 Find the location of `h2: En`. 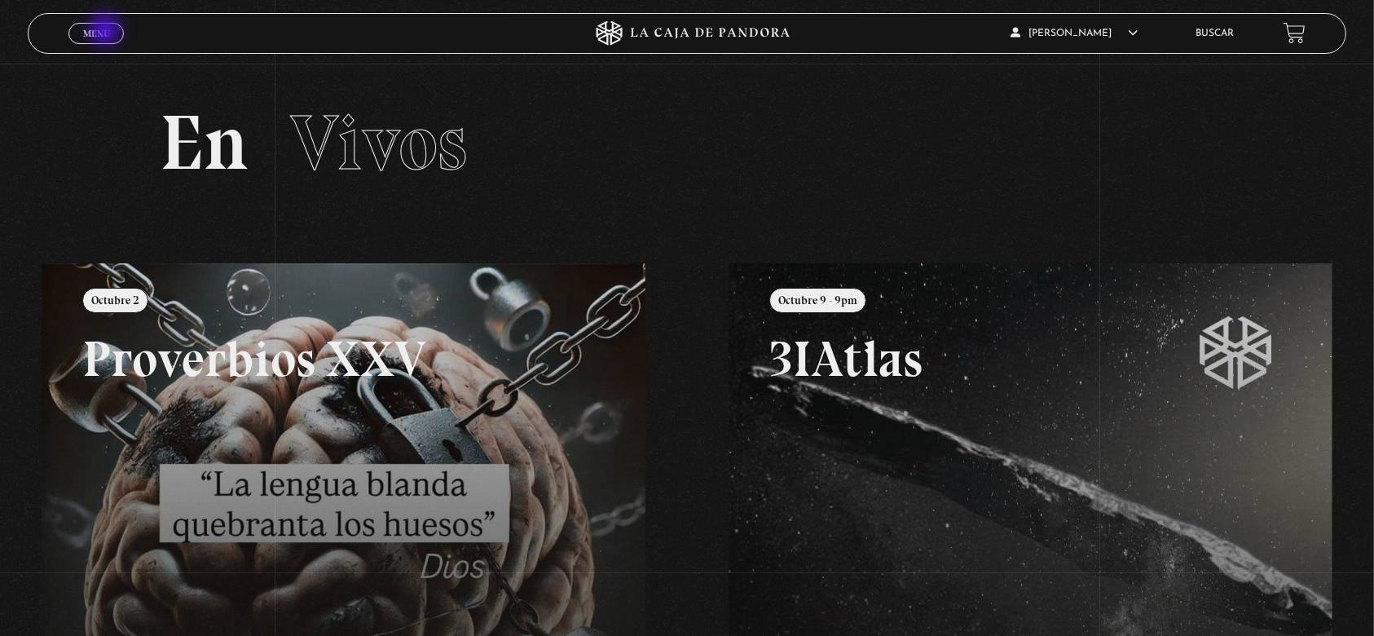

h2: En is located at coordinates (687, 143).